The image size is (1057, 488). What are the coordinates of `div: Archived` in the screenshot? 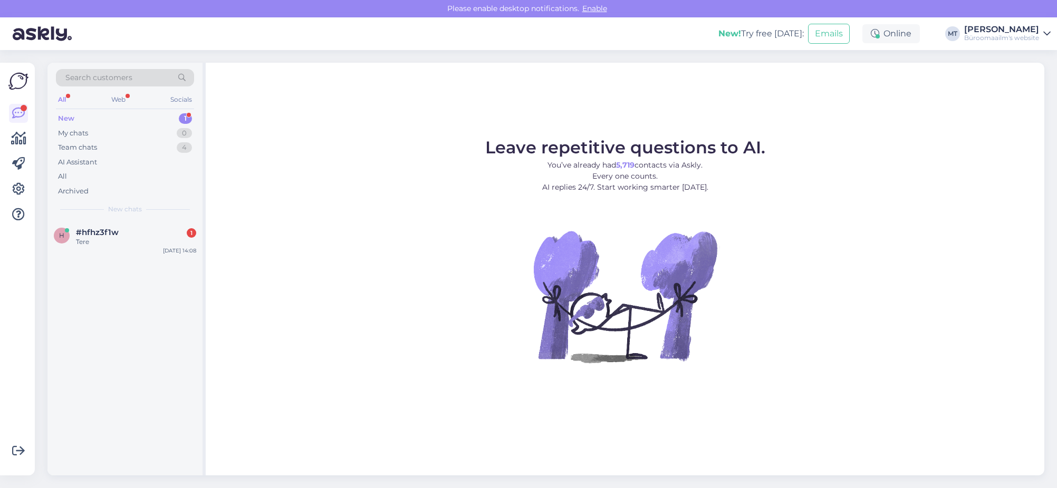 It's located at (73, 191).